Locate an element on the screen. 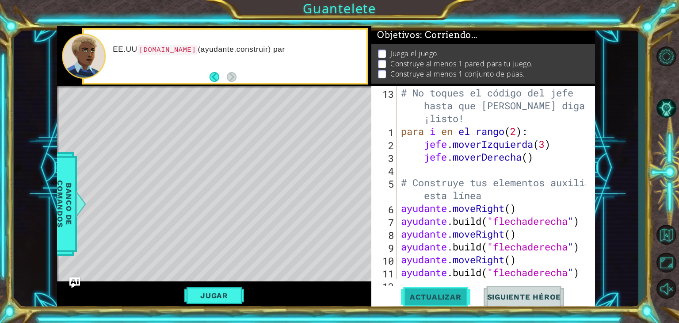 Image resolution: width=679 pixels, height=323 pixels. button: Actualizar is located at coordinates (435, 297).